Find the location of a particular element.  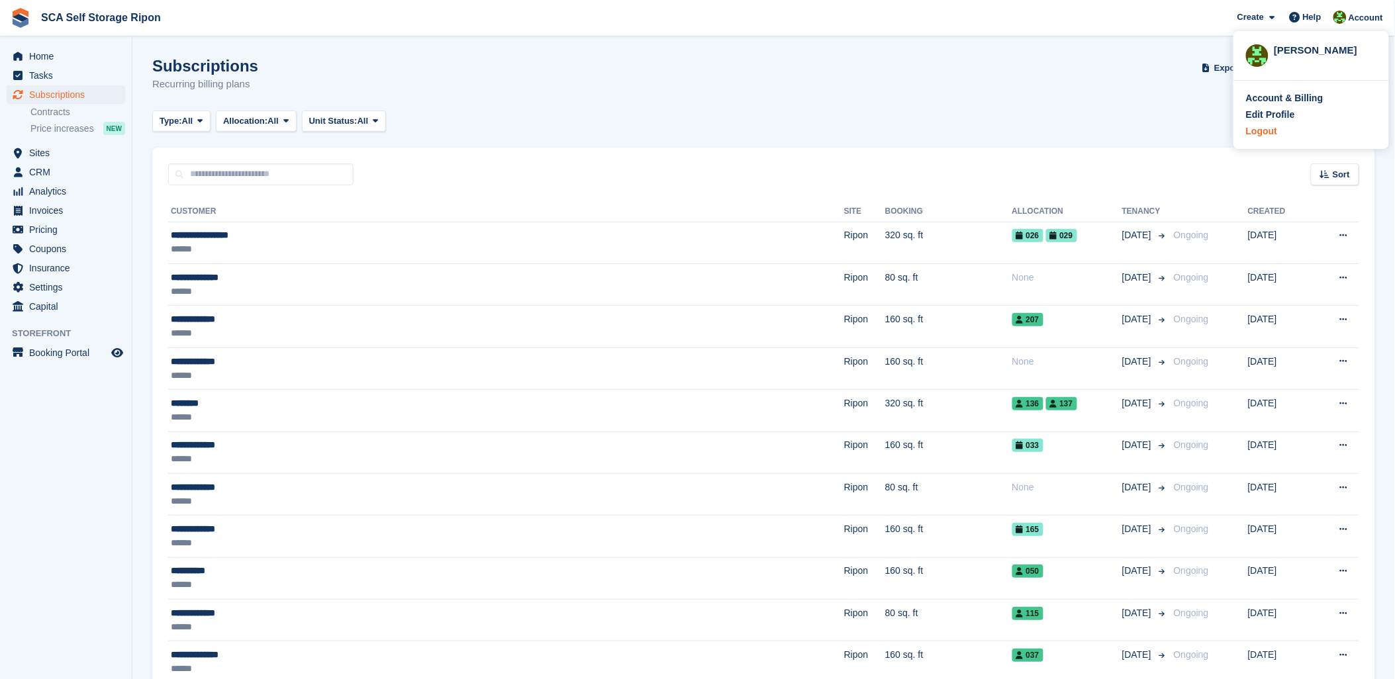

img: stora-icon-8386f47178a22dfd0bd8f6a31ec36ba5ce8667c1dd55bd0f319d3a0aa187defe.svg is located at coordinates (21, 18).